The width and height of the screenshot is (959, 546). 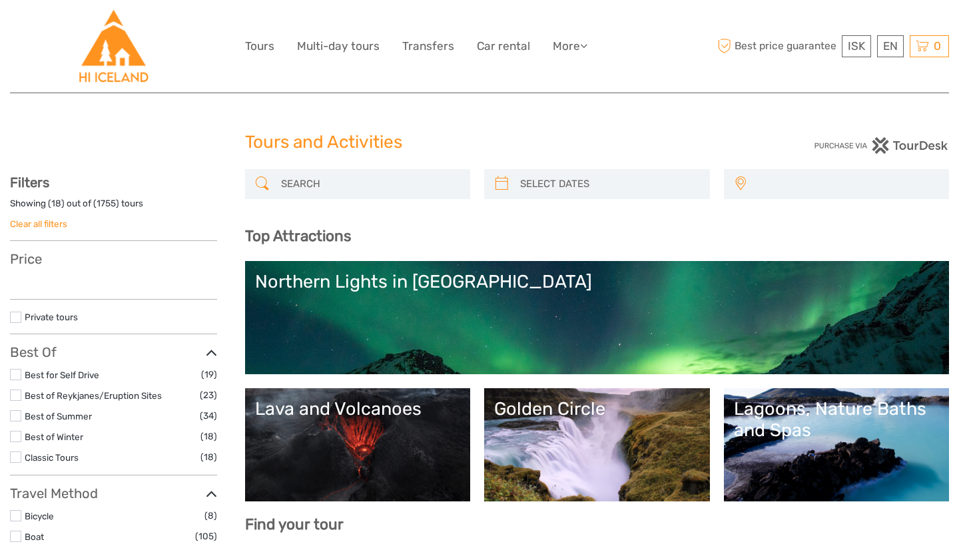 I want to click on label: 18, so click(x=56, y=203).